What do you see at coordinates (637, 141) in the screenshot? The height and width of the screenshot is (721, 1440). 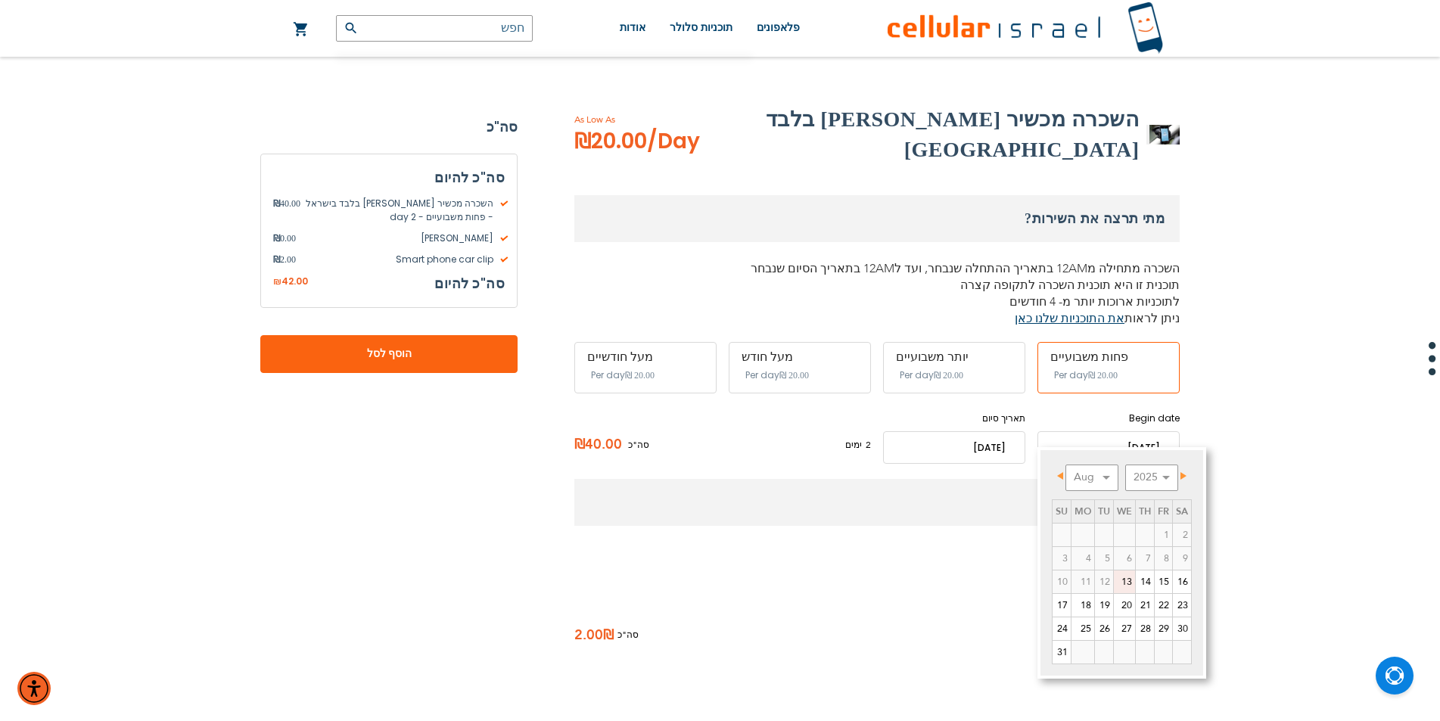 I see `span: ₪20.00` at bounding box center [637, 141].